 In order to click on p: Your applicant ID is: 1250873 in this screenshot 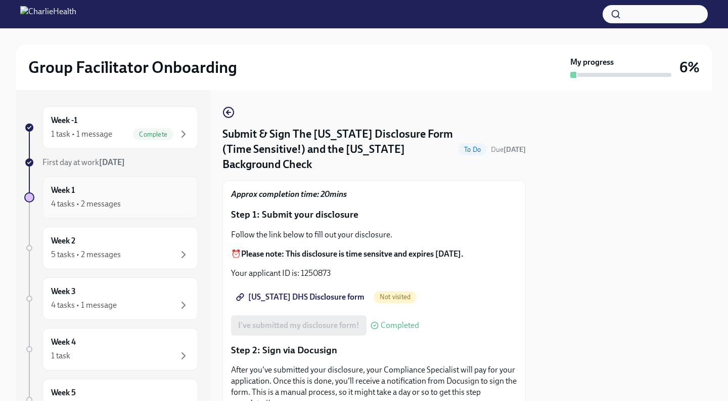, I will do `click(374, 273)`.